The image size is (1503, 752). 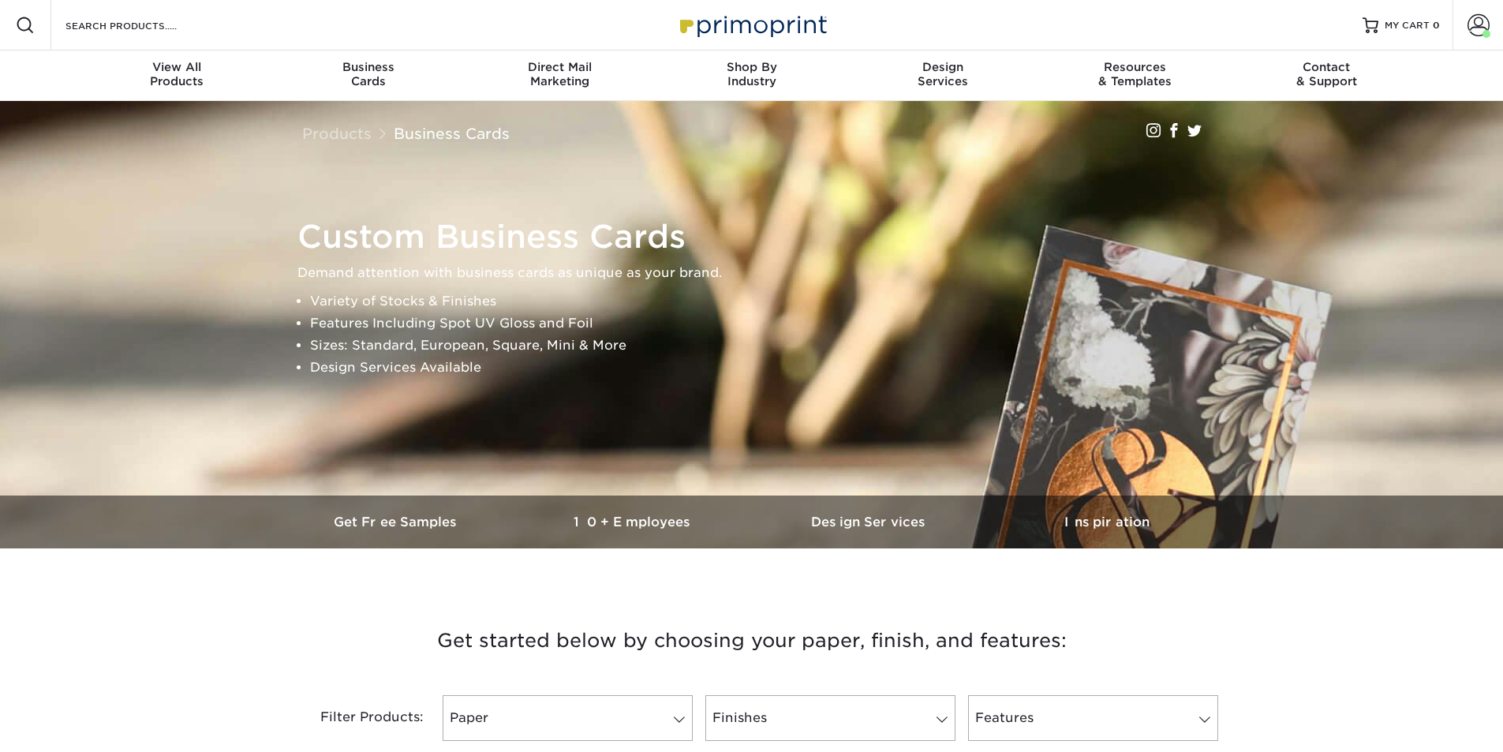 I want to click on h3: Design Services, so click(x=870, y=522).